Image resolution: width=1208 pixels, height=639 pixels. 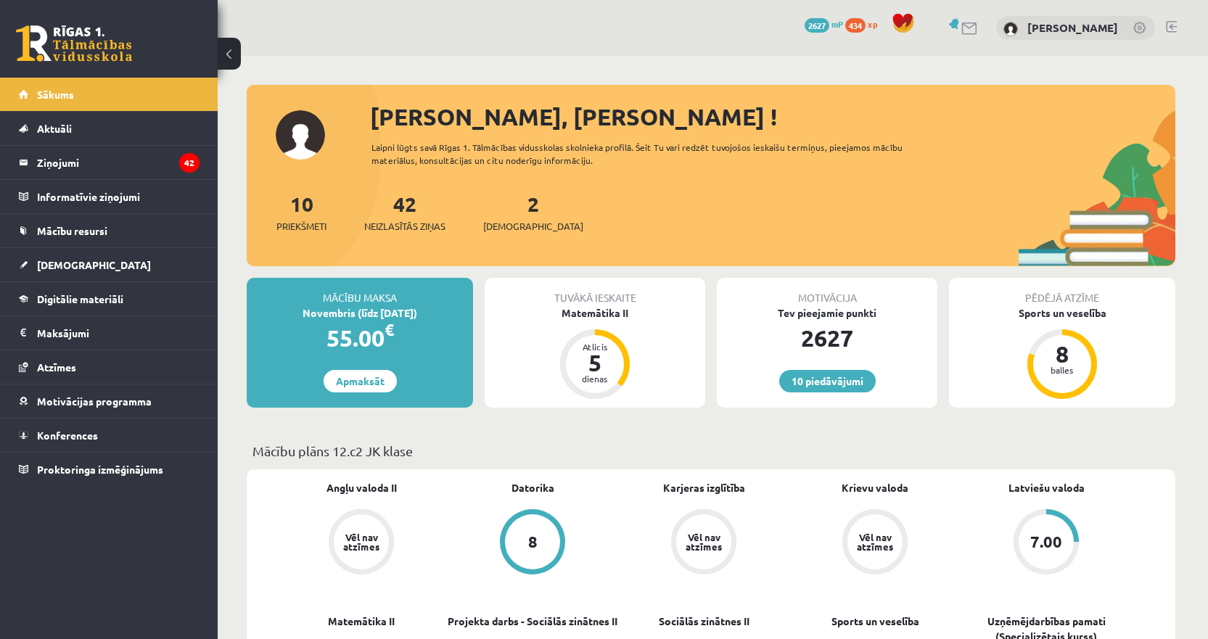 What do you see at coordinates (1047, 488) in the screenshot?
I see `a: Latviešu valoda` at bounding box center [1047, 488].